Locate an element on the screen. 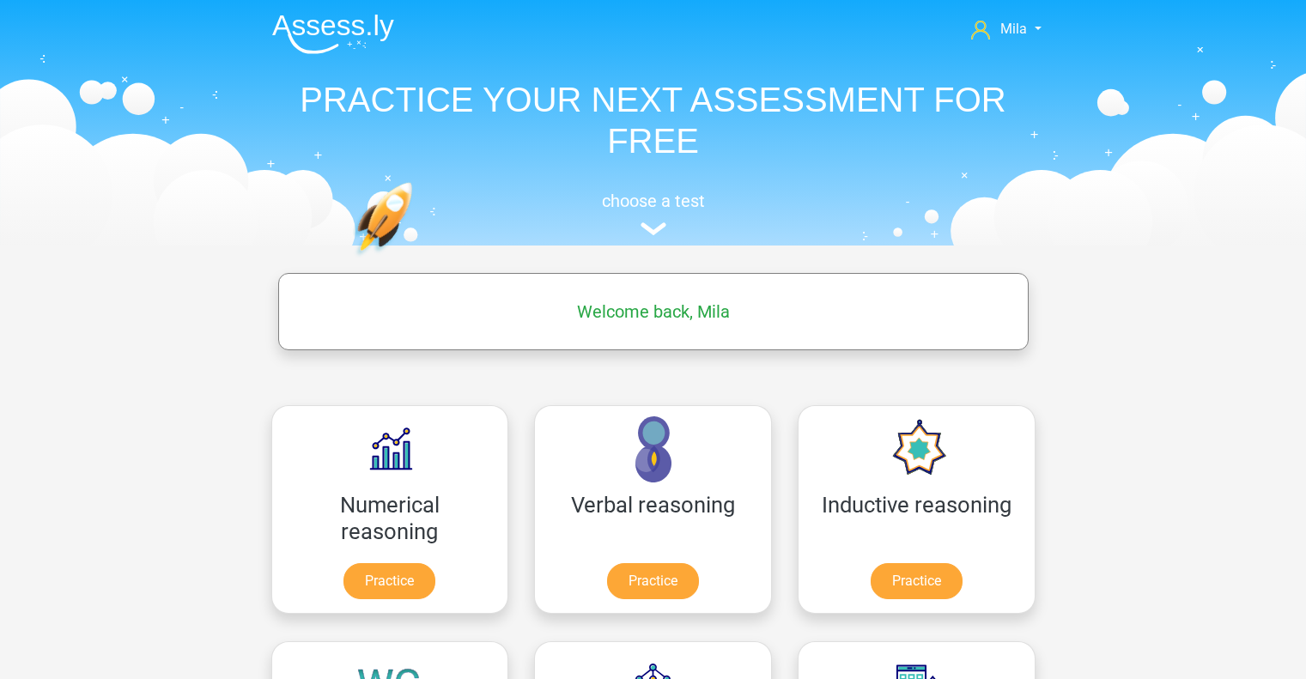 This screenshot has width=1306, height=679. a: choose a test is located at coordinates (653, 213).